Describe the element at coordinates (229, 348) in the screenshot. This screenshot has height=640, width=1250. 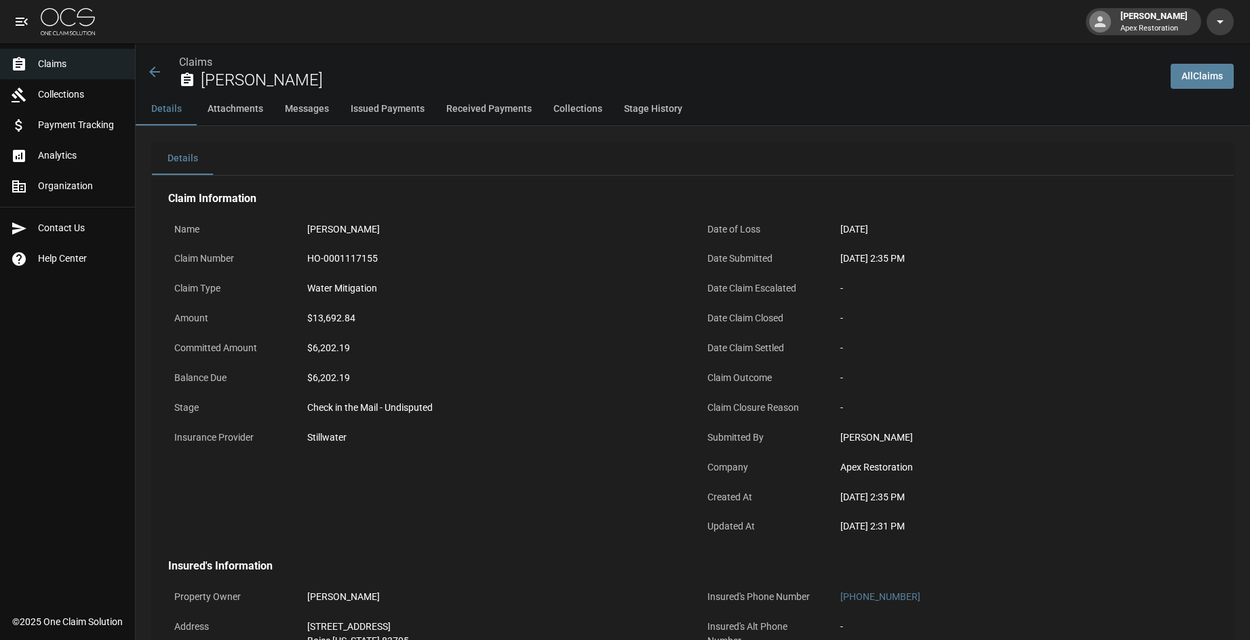
I see `p: Committed Amount` at that location.